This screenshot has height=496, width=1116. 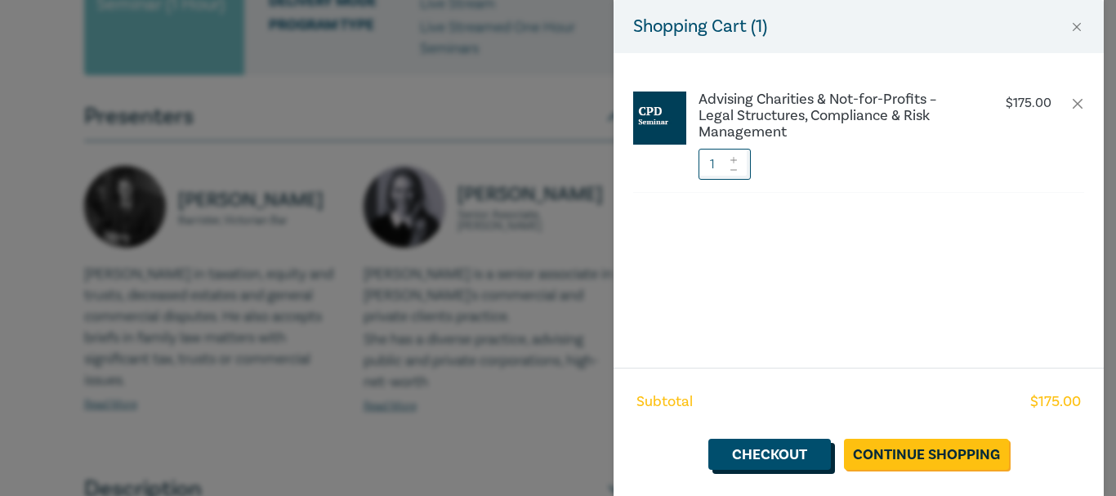 I want to click on a: Advising Charities & Not-for-Profits – Legal Structures, Compliance & Risk Management, so click(x=834, y=116).